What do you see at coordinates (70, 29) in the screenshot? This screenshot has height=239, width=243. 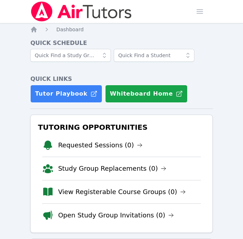 I see `a: Dashboard` at bounding box center [70, 29].